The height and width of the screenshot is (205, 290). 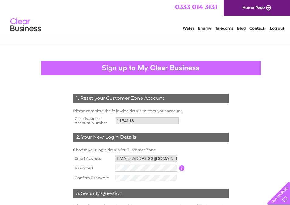 I want to click on a: Water, so click(x=188, y=28).